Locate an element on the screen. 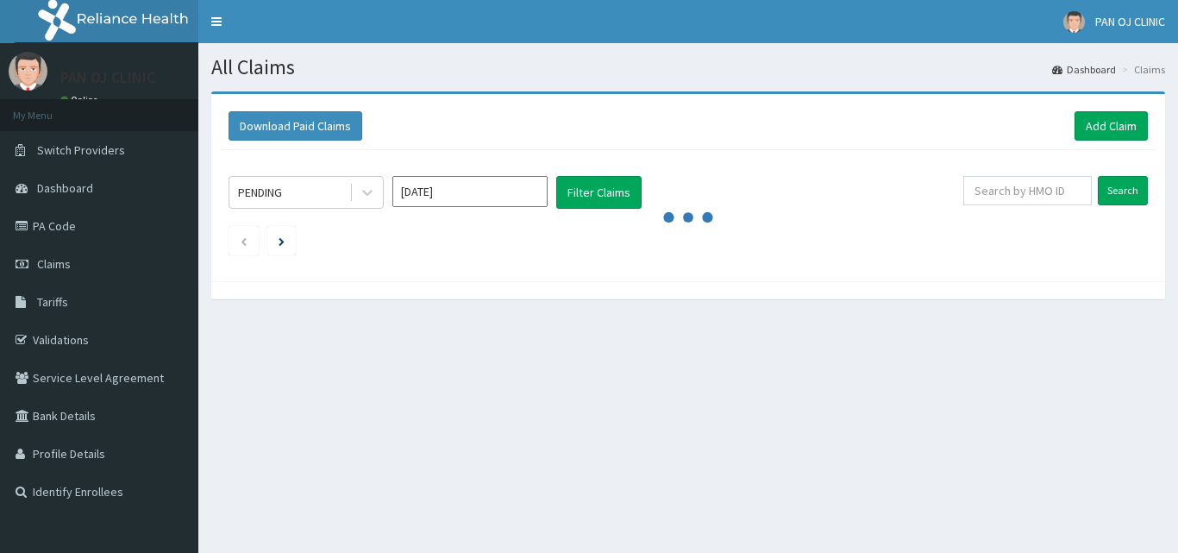 The height and width of the screenshot is (553, 1178). a: Dashboard is located at coordinates (1084, 69).